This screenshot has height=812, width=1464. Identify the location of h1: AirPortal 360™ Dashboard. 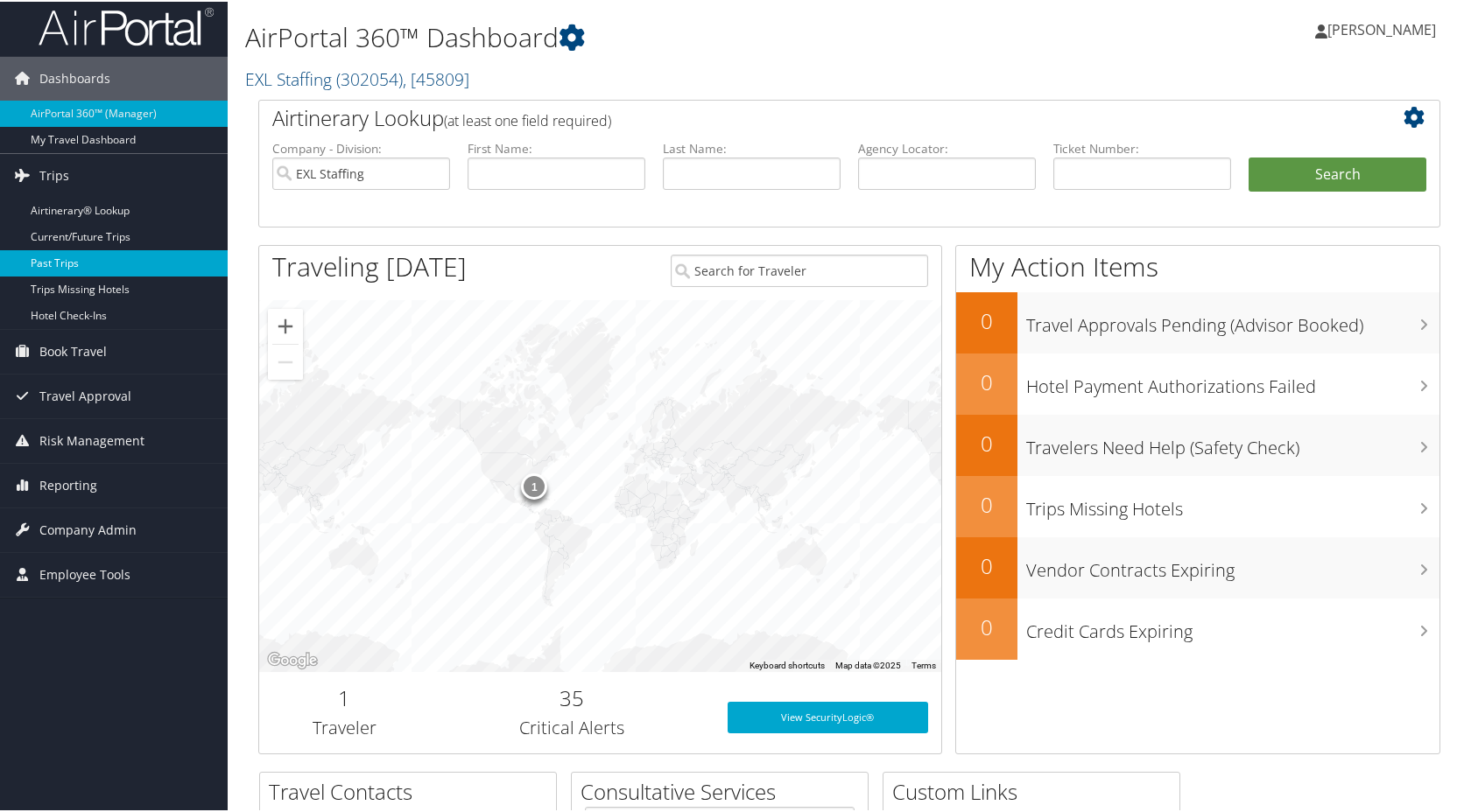
(648, 36).